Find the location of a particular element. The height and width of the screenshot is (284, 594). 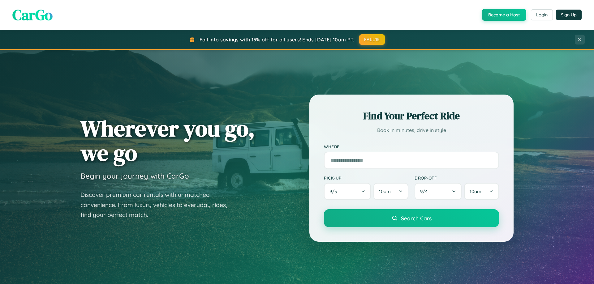

button: 9/4 is located at coordinates (438, 192).